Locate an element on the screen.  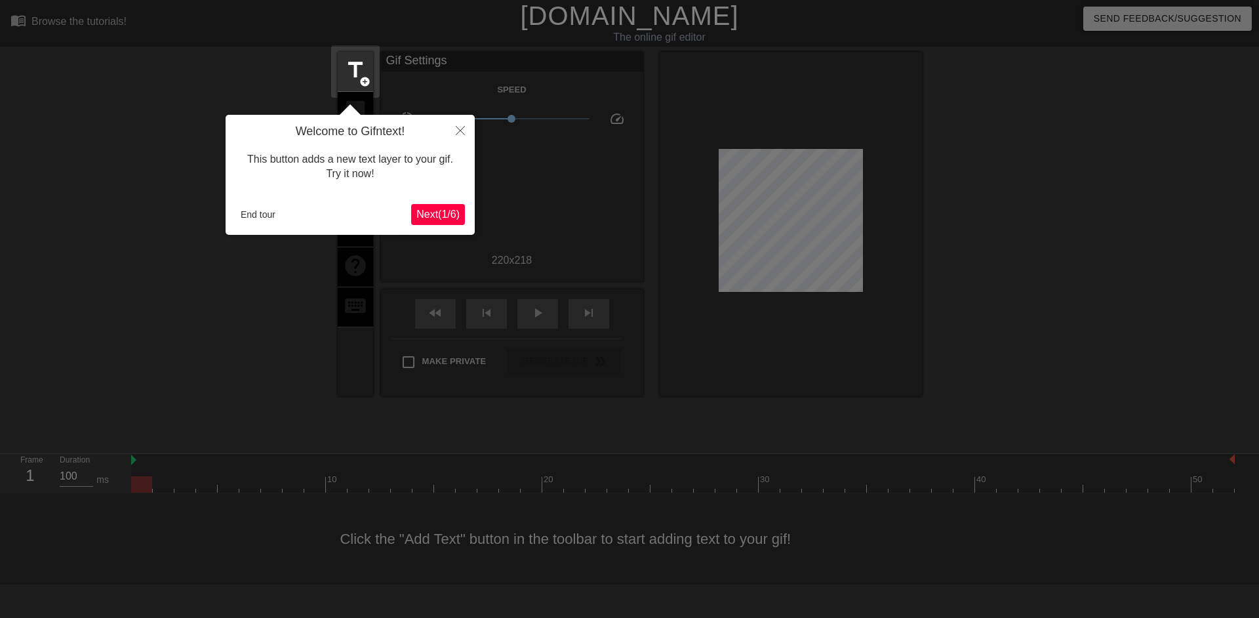
span: Next ( 1 / 6 ) is located at coordinates (438, 214).